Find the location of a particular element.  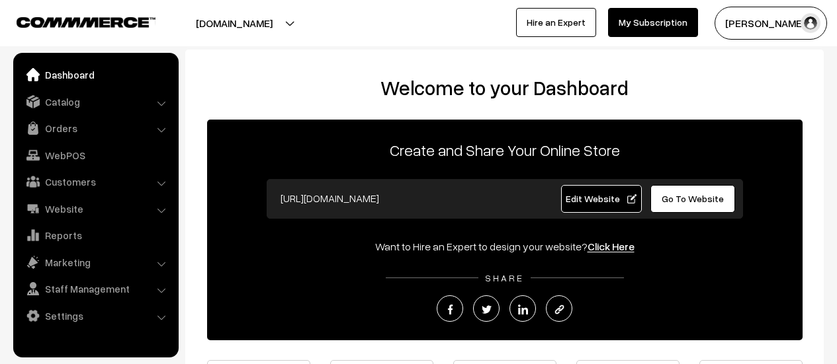

a: Reports is located at coordinates (95, 235).